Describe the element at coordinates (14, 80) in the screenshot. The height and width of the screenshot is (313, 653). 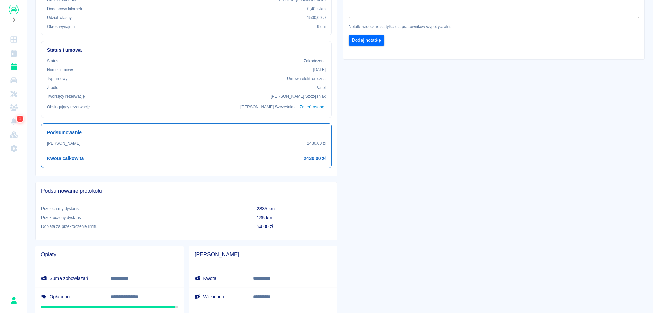
I see `a: Flota` at that location.